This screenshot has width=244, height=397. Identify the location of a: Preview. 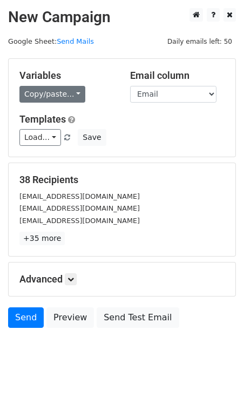
(70, 318).